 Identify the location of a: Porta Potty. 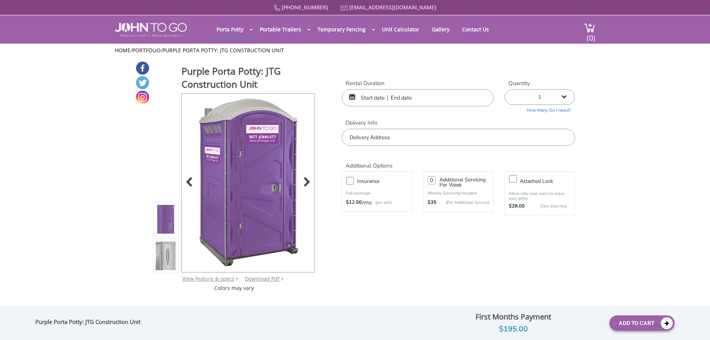
(230, 29).